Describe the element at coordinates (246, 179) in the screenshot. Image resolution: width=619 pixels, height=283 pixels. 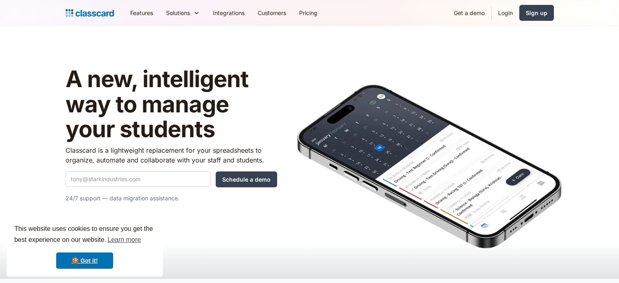
I see `input: Schedule a demo` at that location.